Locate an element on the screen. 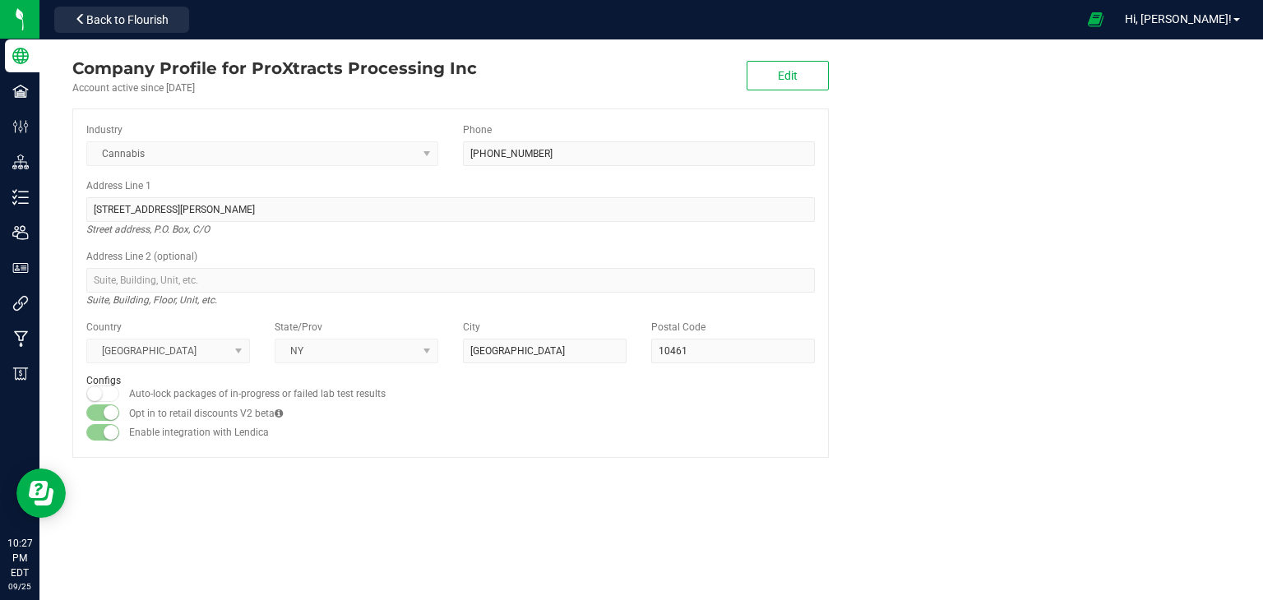  h2: Configs is located at coordinates (451, 381).